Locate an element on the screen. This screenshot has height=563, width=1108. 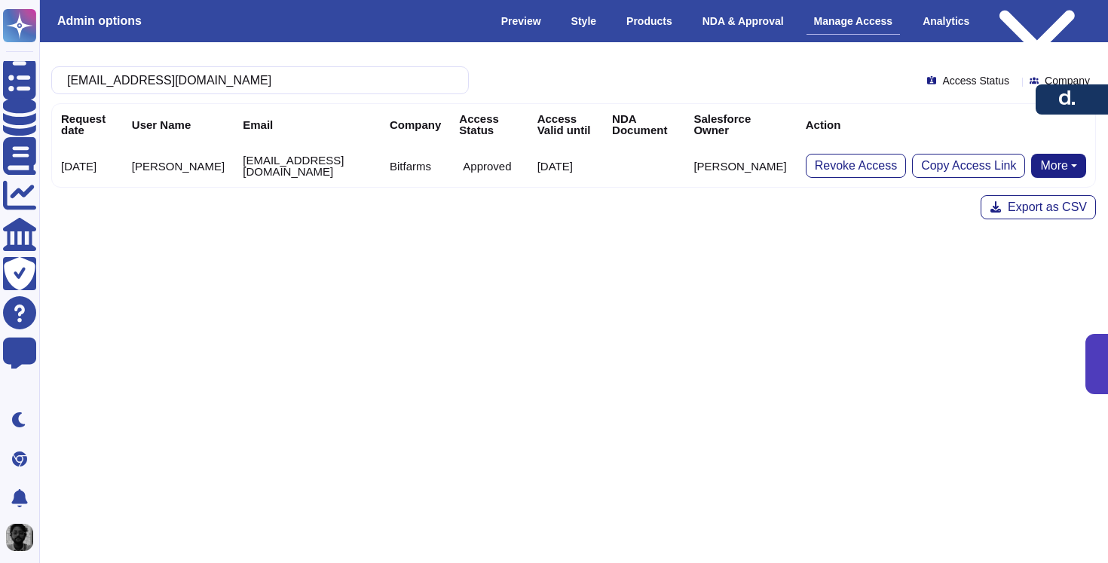
button: Revoke Access is located at coordinates (855, 166).